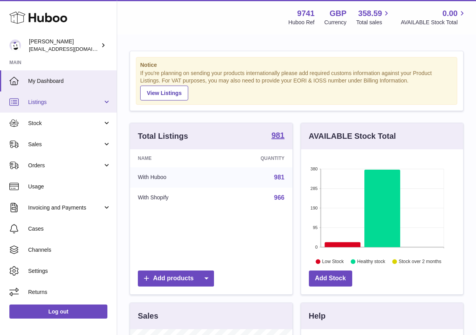 Image resolution: width=476 pixels, height=335 pixels. Describe the element at coordinates (302, 22) in the screenshot. I see `div: Huboo Ref` at that location.